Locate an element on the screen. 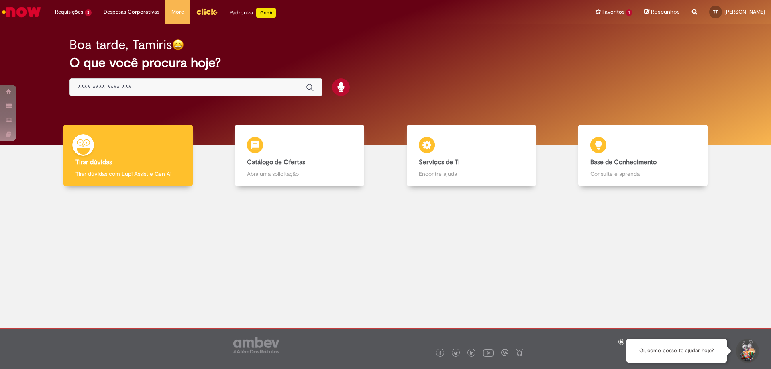  b: Tirar dúvidas is located at coordinates (94, 162).